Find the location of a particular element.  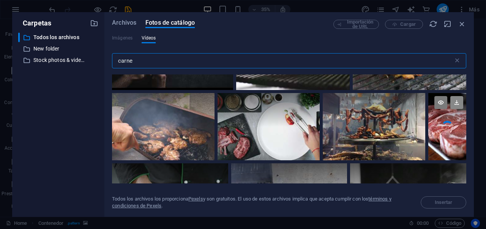

p: Todos los archivos is located at coordinates (59, 37).